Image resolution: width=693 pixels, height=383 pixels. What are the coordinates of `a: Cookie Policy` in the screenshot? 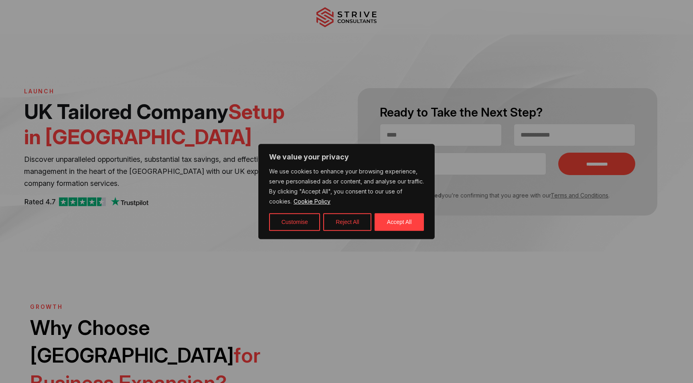 It's located at (312, 201).